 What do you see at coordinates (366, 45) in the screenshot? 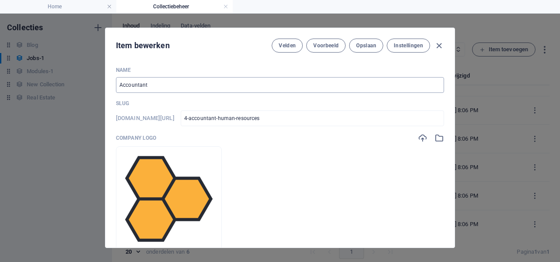
I see `button: Opslaan` at bounding box center [366, 45].